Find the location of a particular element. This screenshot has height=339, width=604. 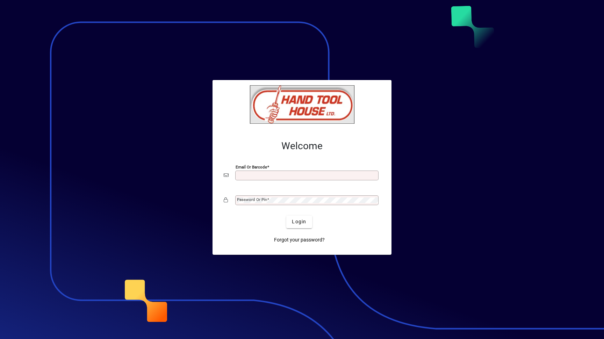

mat-label: Password or Pin is located at coordinates (252, 200).